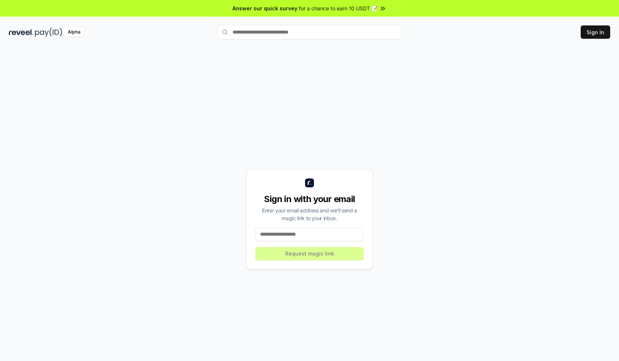  What do you see at coordinates (265, 8) in the screenshot?
I see `span: Answer our quick survey` at bounding box center [265, 8].